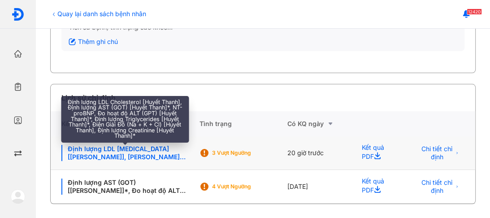 Image resolution: width=490 pixels, height=218 pixels. I want to click on div: Quay lại danh sách bệnh nhân, so click(98, 13).